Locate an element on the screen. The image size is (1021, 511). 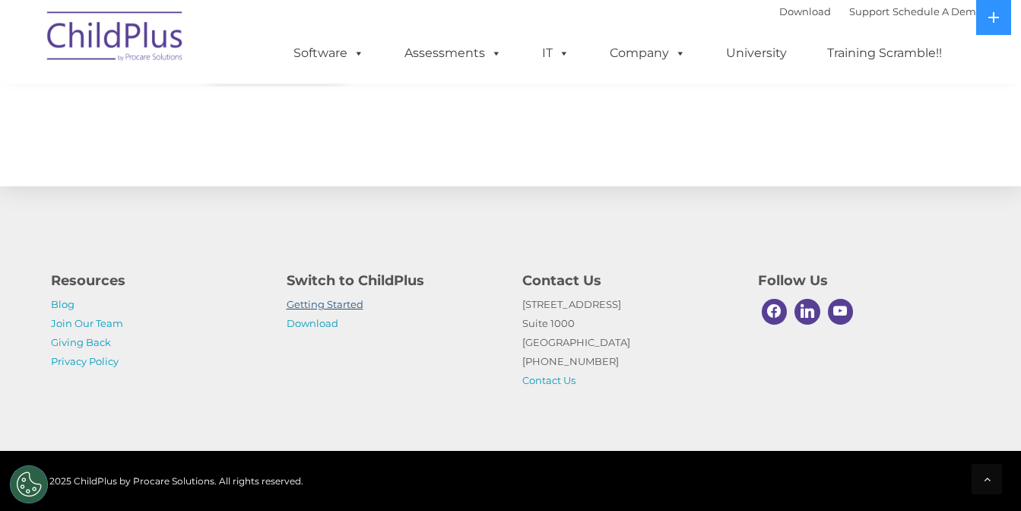
a: Contact Us is located at coordinates (549, 380).